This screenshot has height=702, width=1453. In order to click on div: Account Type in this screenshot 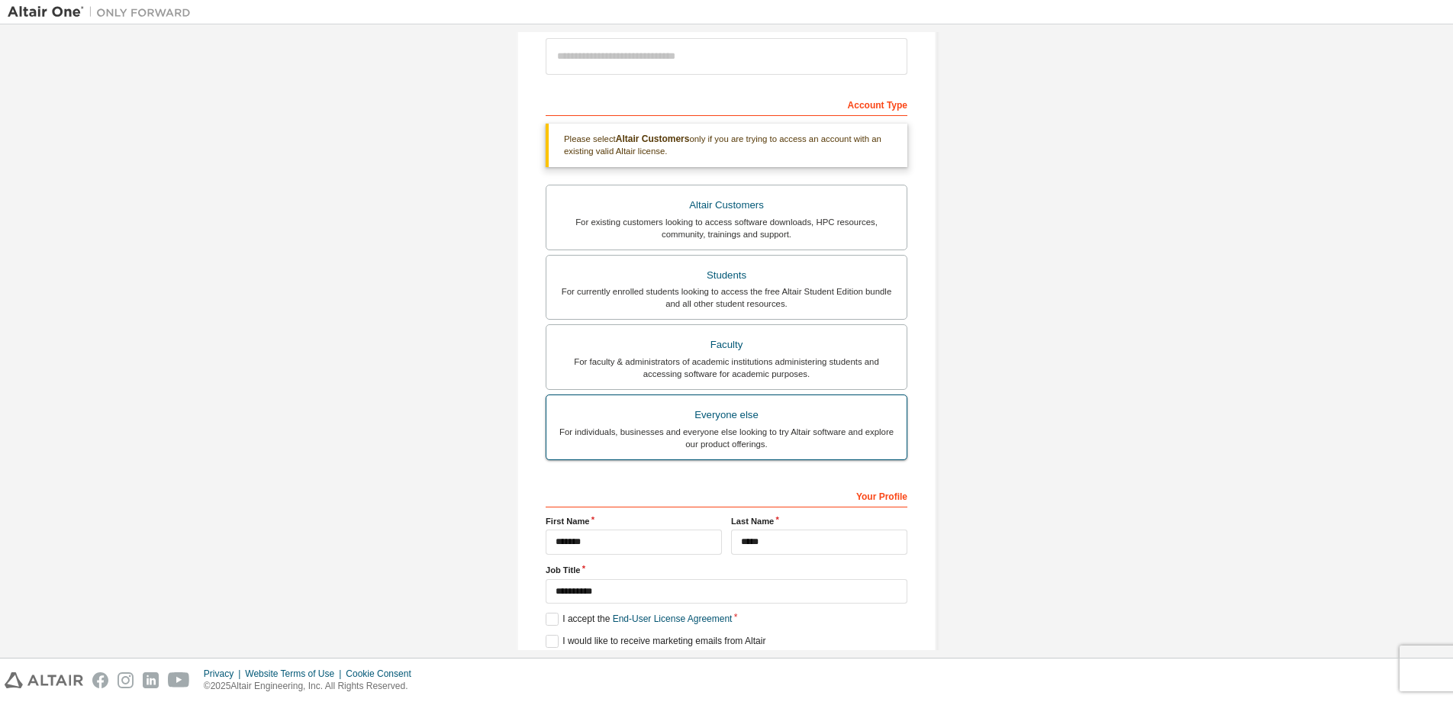, I will do `click(726, 104)`.